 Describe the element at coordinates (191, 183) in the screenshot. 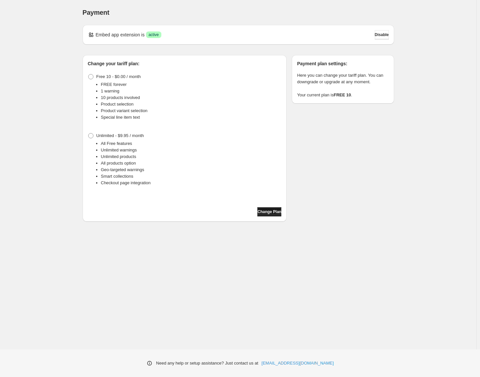

I see `li: Checkout page integration` at that location.